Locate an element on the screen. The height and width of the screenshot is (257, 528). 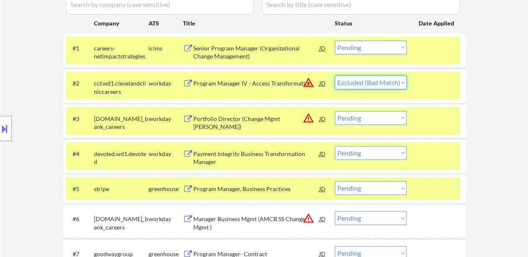
div: Status is located at coordinates (371, 23).